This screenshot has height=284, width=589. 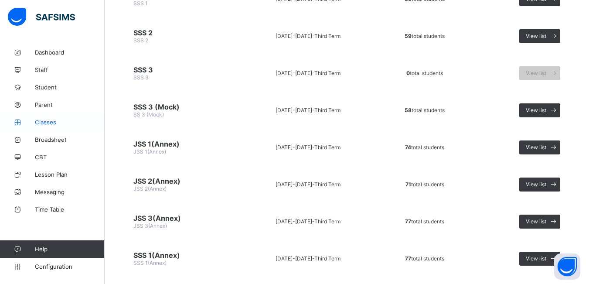 I want to click on b: 58, so click(x=408, y=110).